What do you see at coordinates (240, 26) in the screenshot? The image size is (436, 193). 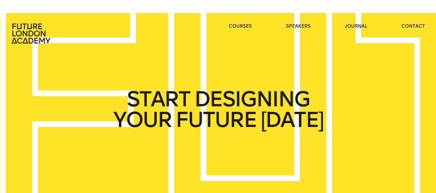 I see `a: courses` at bounding box center [240, 26].